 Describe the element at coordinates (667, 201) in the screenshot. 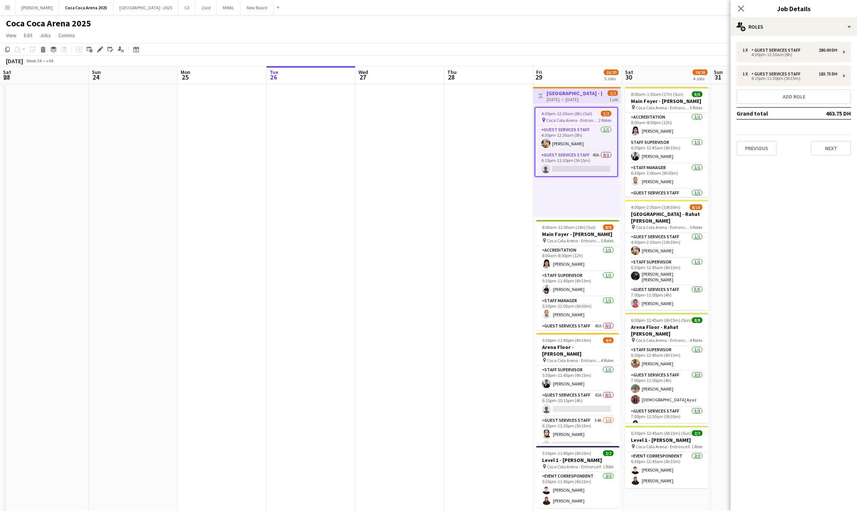

I see `app-card-role: Guest Services Staff1/17:00pm-11:00pm (4h)` at that location.